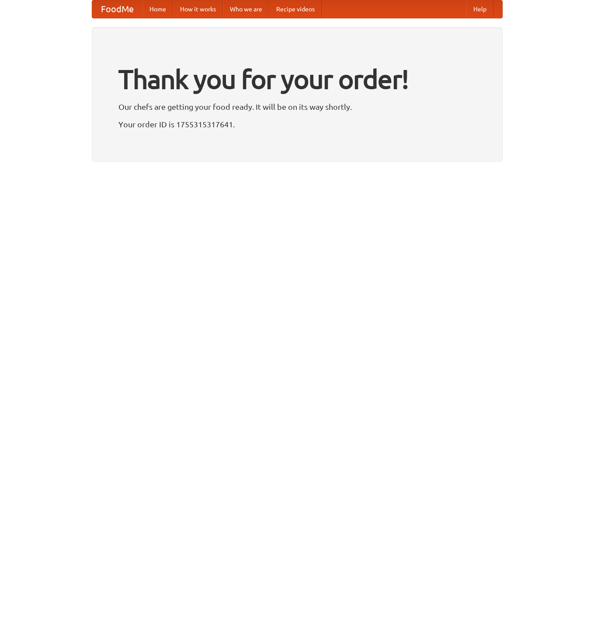 The width and height of the screenshot is (594, 619). I want to click on a: Help, so click(480, 9).